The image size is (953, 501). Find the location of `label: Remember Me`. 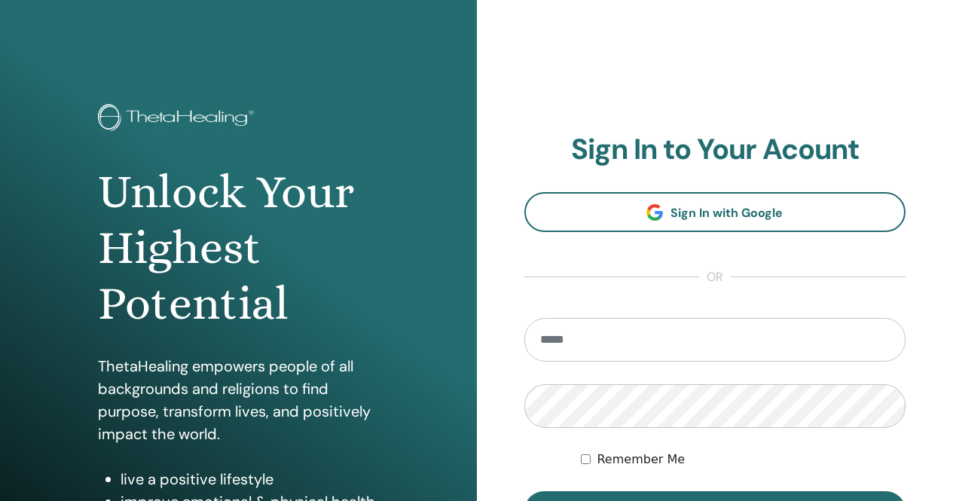

label: Remember Me is located at coordinates (640, 460).